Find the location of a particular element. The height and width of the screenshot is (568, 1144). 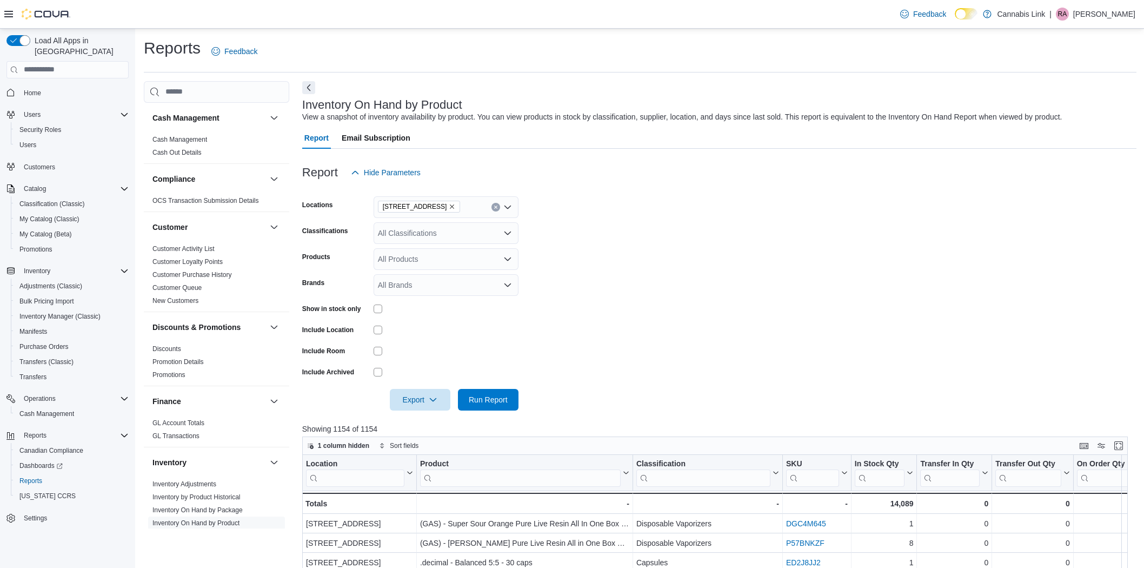

a: Dashboards is located at coordinates (72, 465).